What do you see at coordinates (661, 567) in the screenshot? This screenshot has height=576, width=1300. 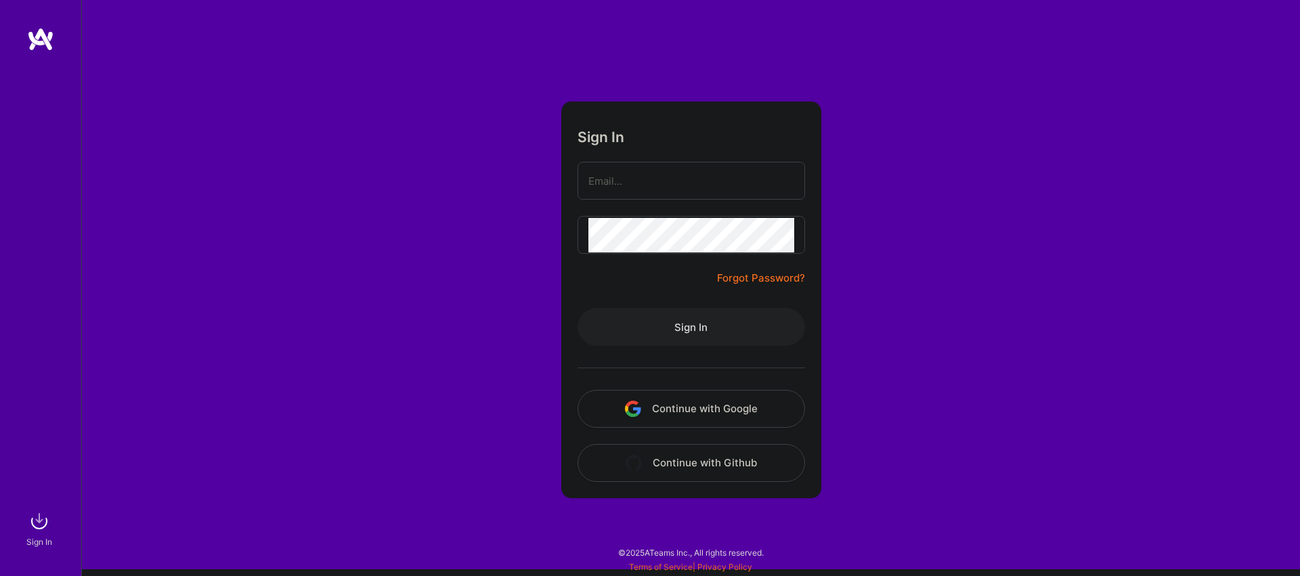 I see `a: Terms of Service` at bounding box center [661, 567].